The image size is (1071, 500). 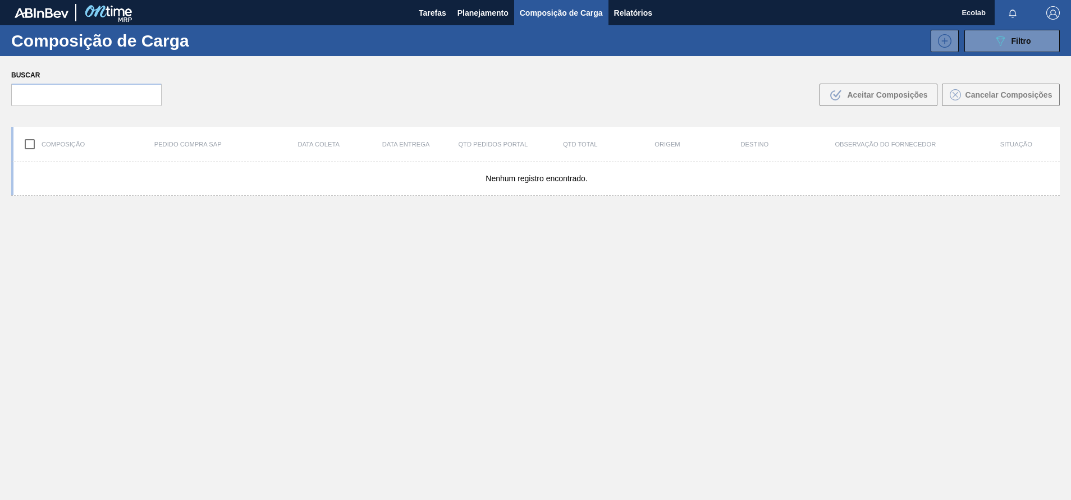 What do you see at coordinates (405, 144) in the screenshot?
I see `div: Data entrega` at bounding box center [405, 144].